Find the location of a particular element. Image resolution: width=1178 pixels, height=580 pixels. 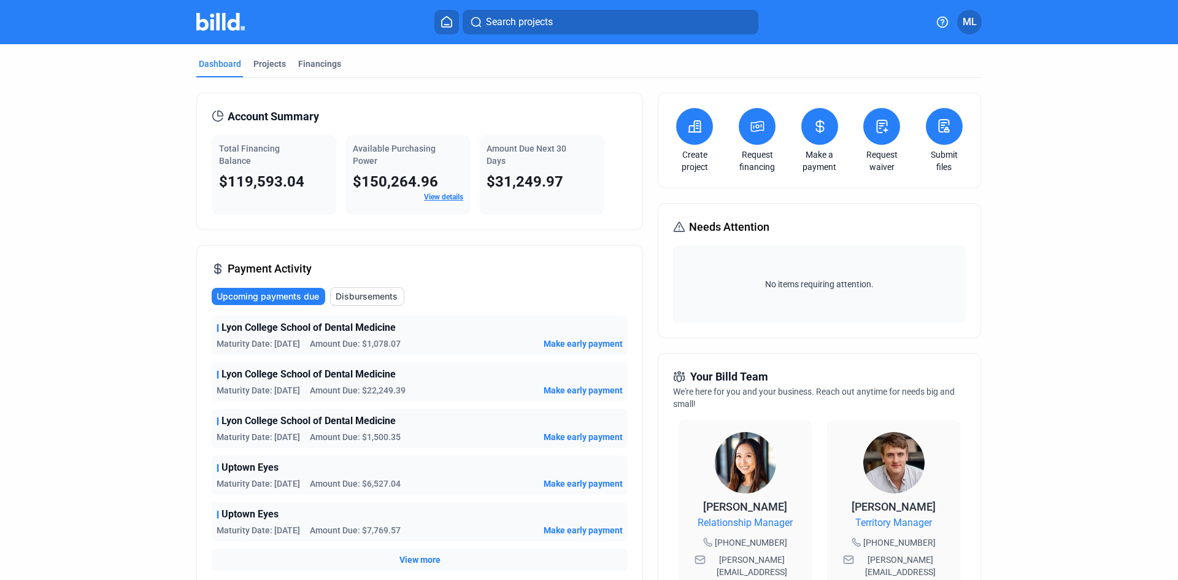

div: Dashboard is located at coordinates (220, 64).